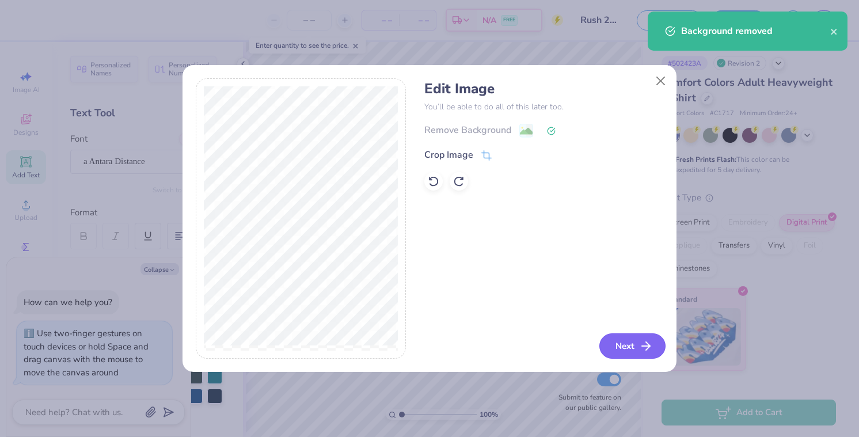  I want to click on div: Crop Image, so click(449, 155).